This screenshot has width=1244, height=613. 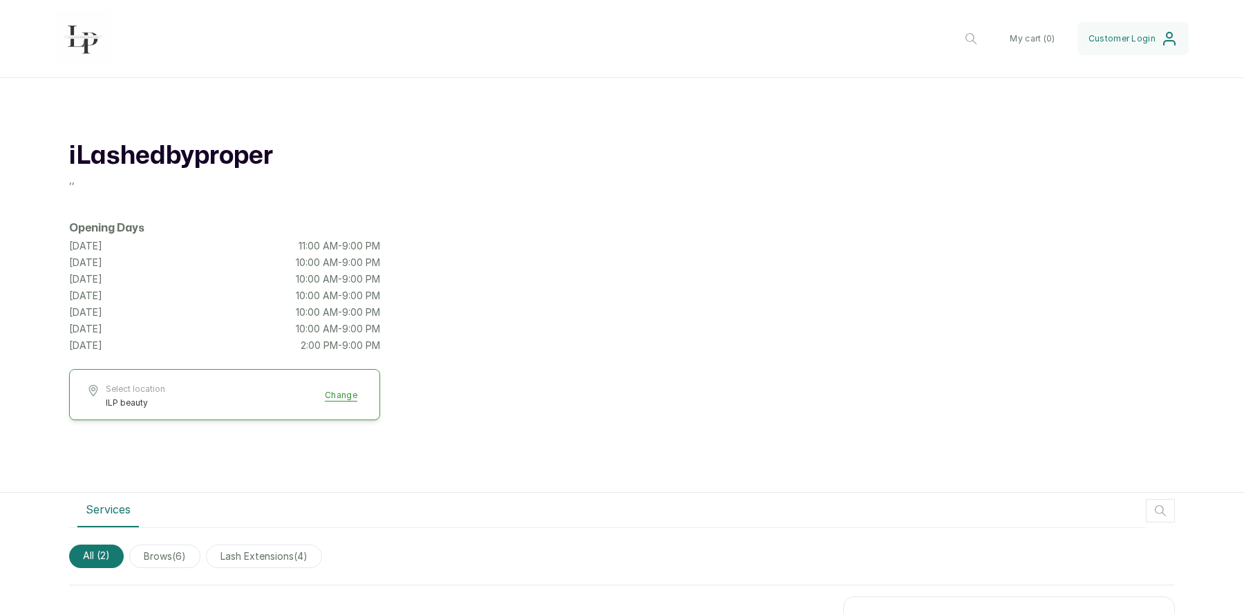 I want to click on span: Customer Login, so click(x=1122, y=39).